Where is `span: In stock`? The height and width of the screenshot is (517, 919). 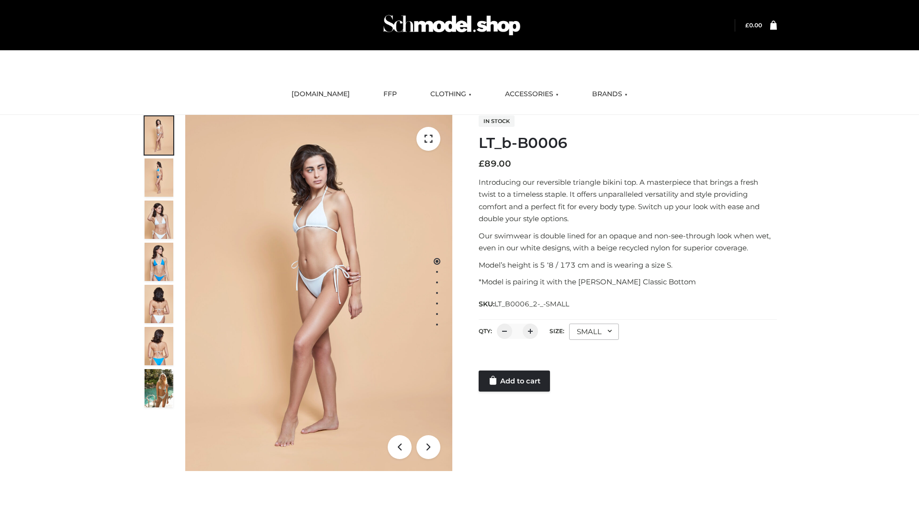
span: In stock is located at coordinates (496, 121).